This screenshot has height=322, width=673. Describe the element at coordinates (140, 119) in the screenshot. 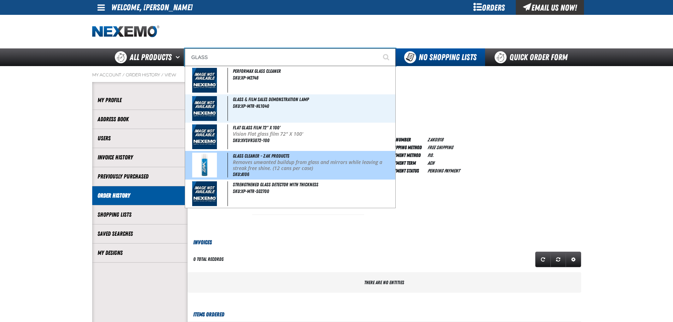

I see `a: Address Book` at that location.